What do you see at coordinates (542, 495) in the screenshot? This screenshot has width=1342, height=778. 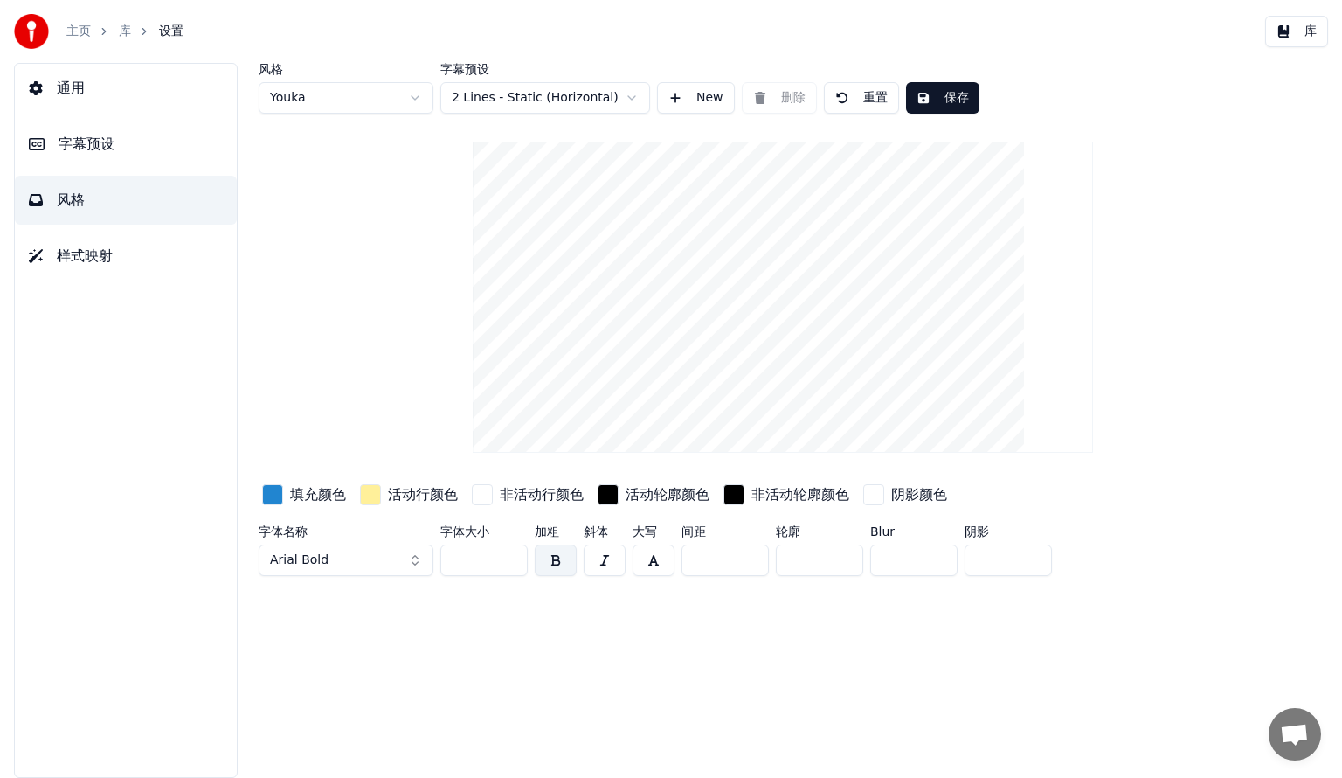 I see `div: 非活动行颜色` at bounding box center [542, 495].